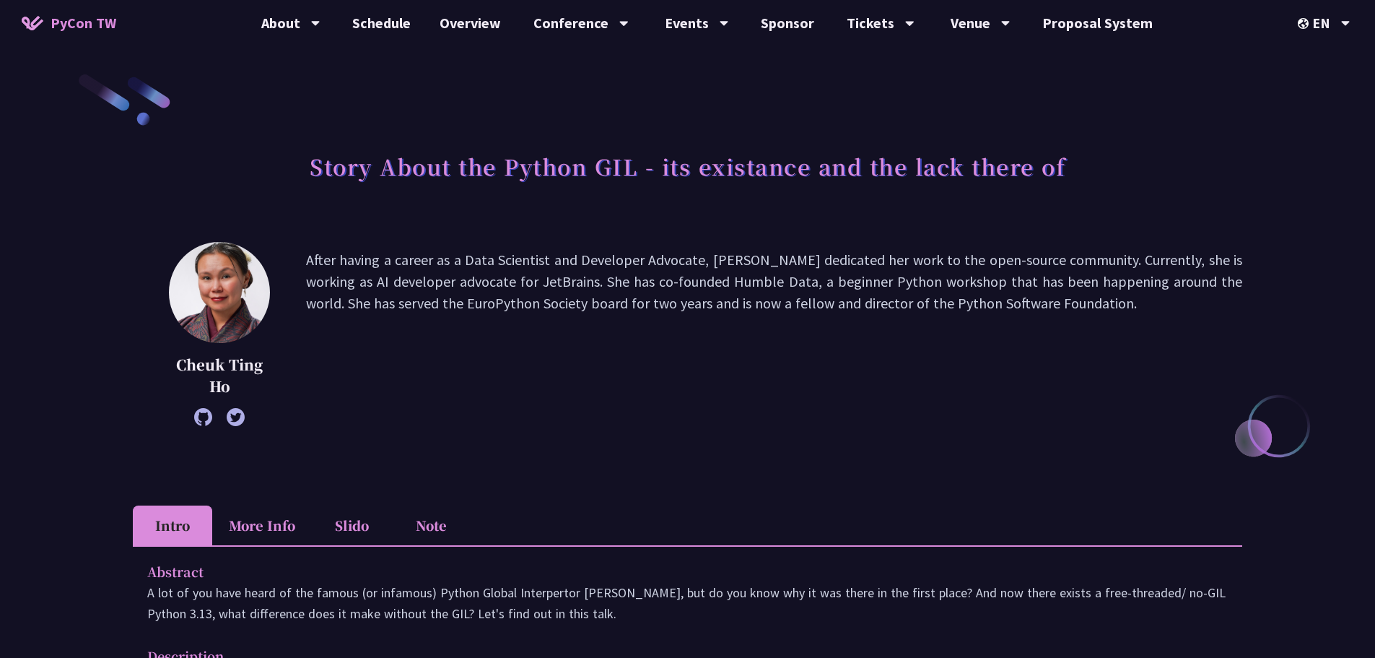 This screenshot has width=1375, height=658. What do you see at coordinates (32, 23) in the screenshot?
I see `img: Home icon of PyCon TW 2025` at bounding box center [32, 23].